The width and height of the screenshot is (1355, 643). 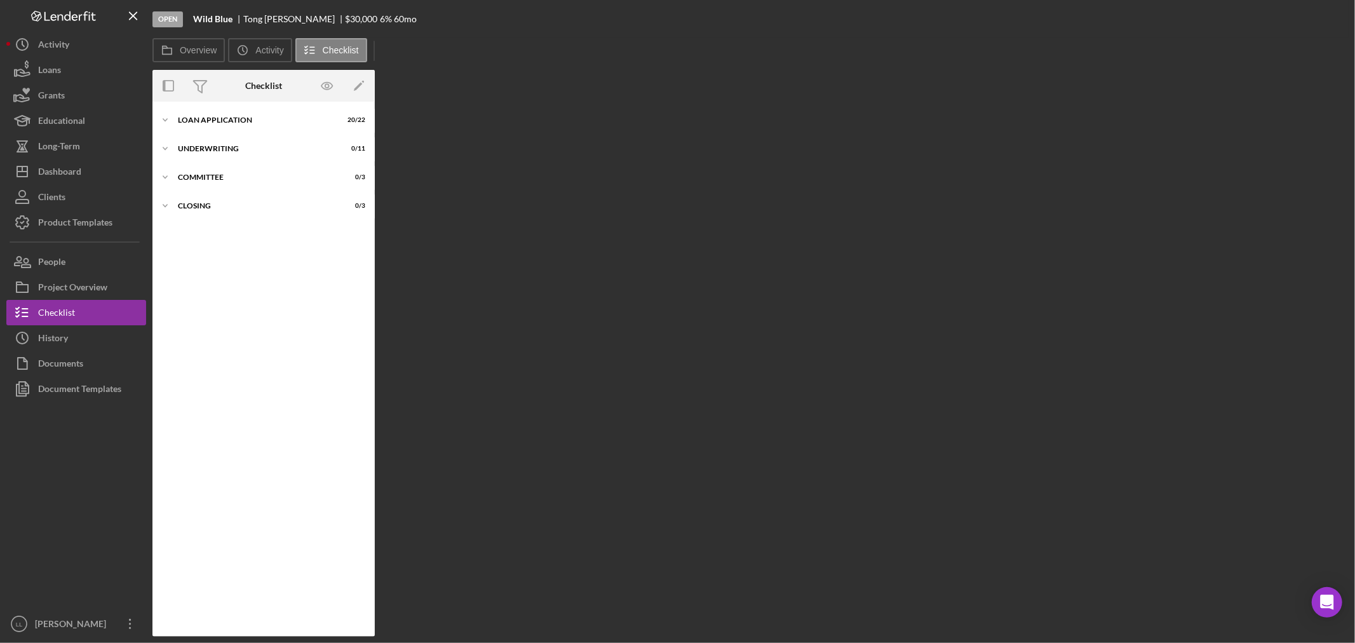 I want to click on div: People, so click(x=51, y=263).